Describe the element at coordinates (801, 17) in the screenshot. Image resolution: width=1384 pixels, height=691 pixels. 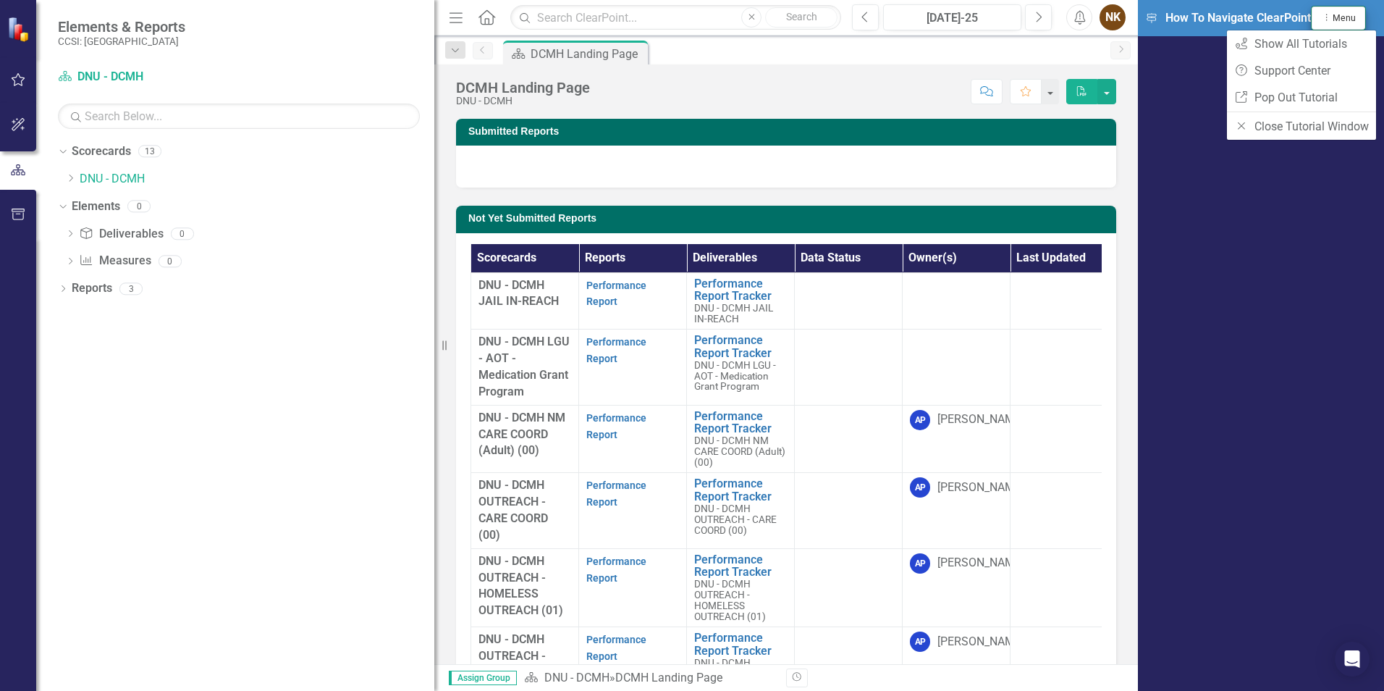
I see `span: Search` at that location.